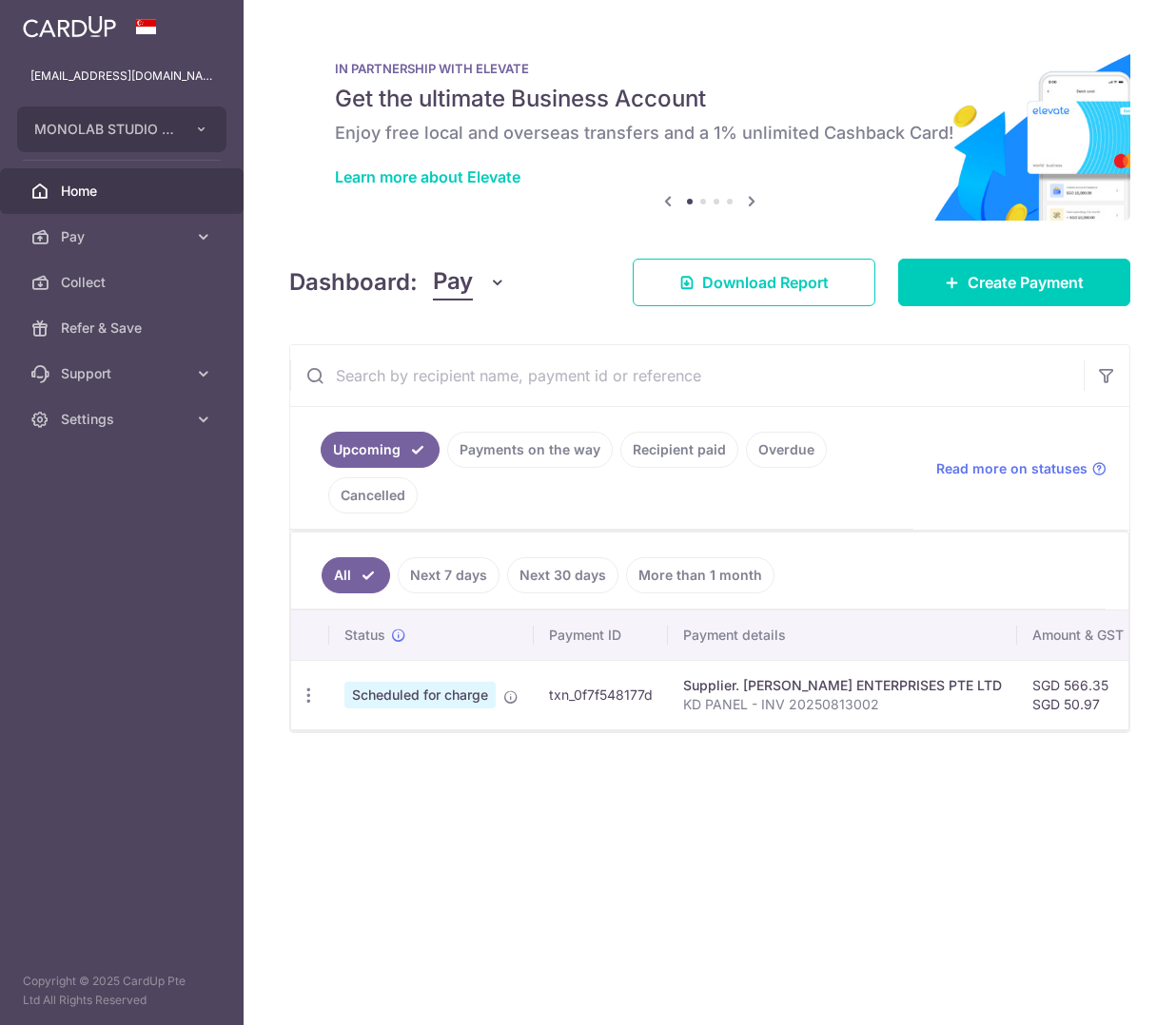 This screenshot has height=1025, width=1176. What do you see at coordinates (1020, 469) in the screenshot?
I see `a: Read more on statuses` at bounding box center [1020, 469].